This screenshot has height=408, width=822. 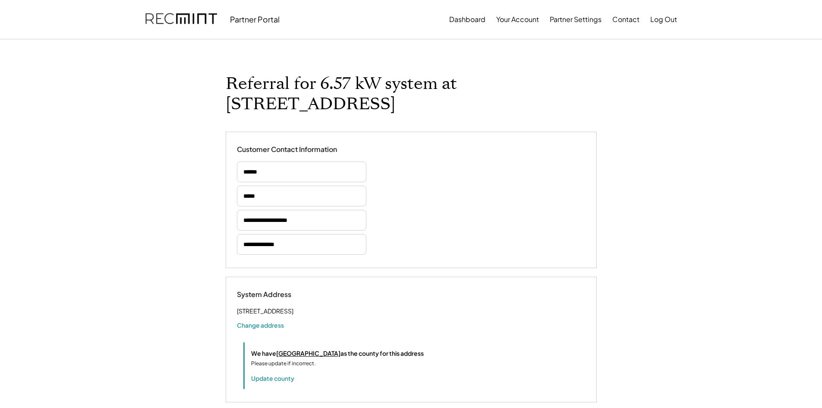 What do you see at coordinates (287, 149) in the screenshot?
I see `div: Customer Contact Information` at bounding box center [287, 149].